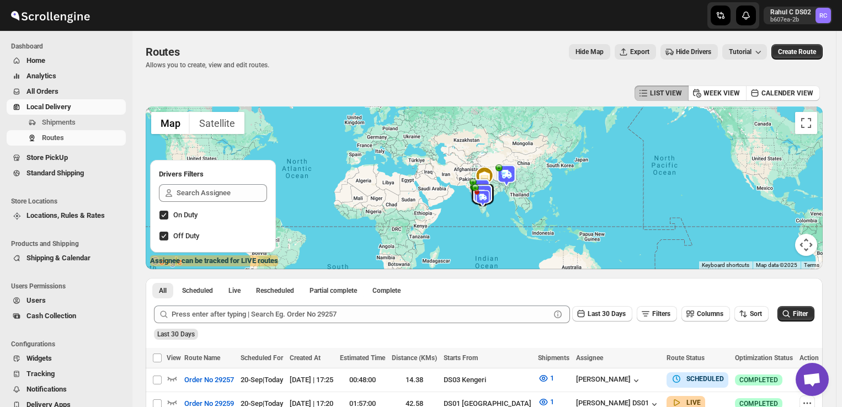 The width and height of the screenshot is (842, 407). What do you see at coordinates (607, 314) in the screenshot?
I see `span: Last 30 Days` at bounding box center [607, 314].